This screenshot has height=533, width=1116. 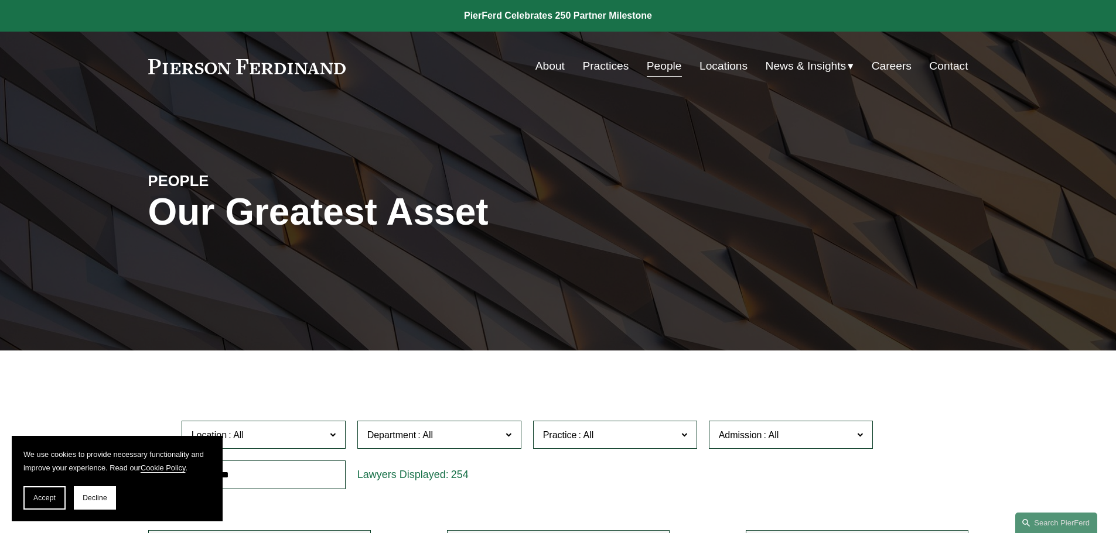 I want to click on a: Careers, so click(x=891, y=66).